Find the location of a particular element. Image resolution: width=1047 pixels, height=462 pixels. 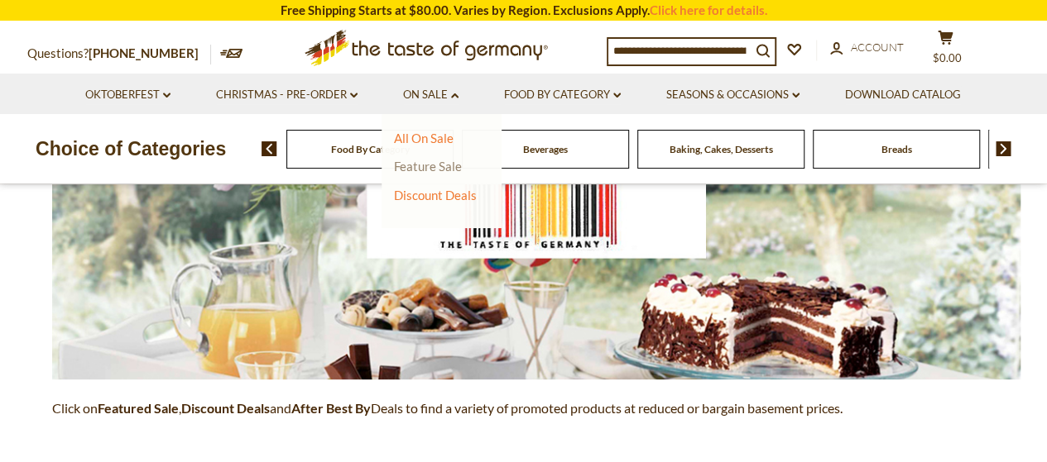

a: Breads is located at coordinates (896, 149).